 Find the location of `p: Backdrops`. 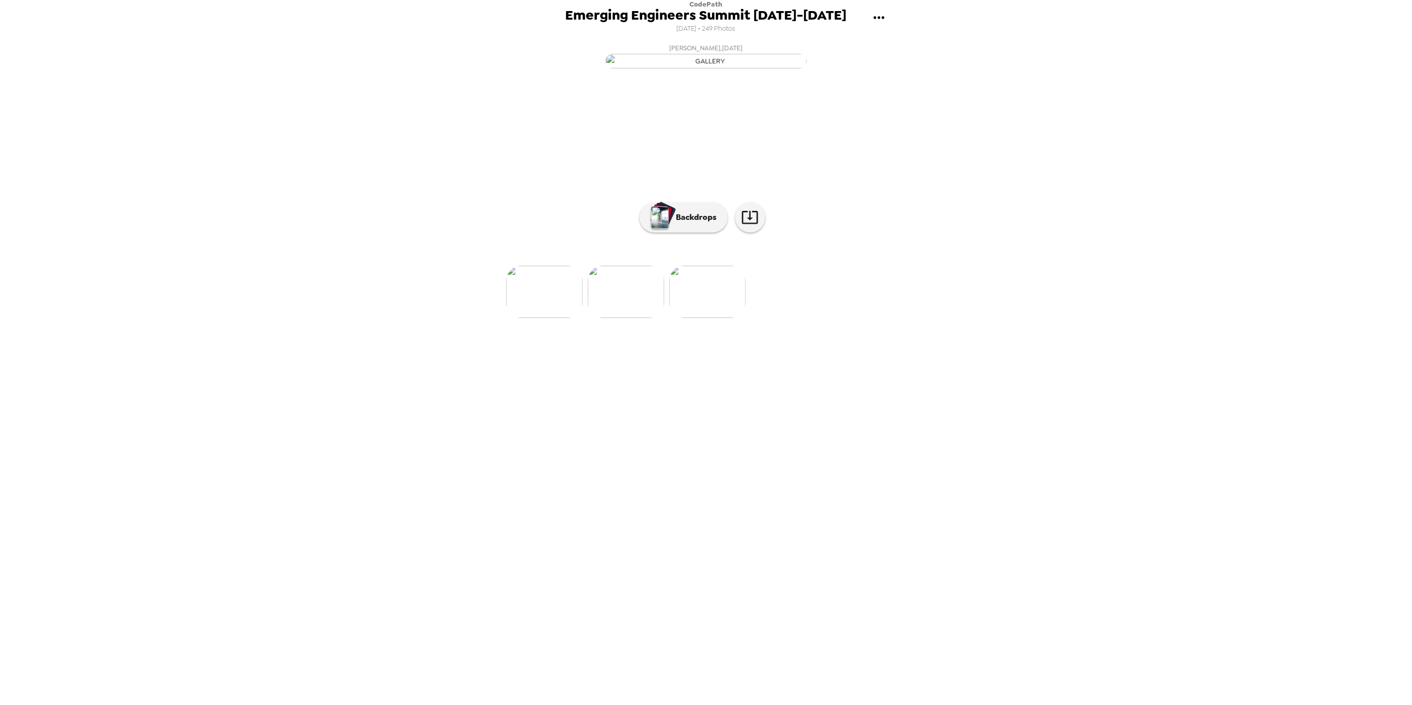

p: Backdrops is located at coordinates (694, 217).